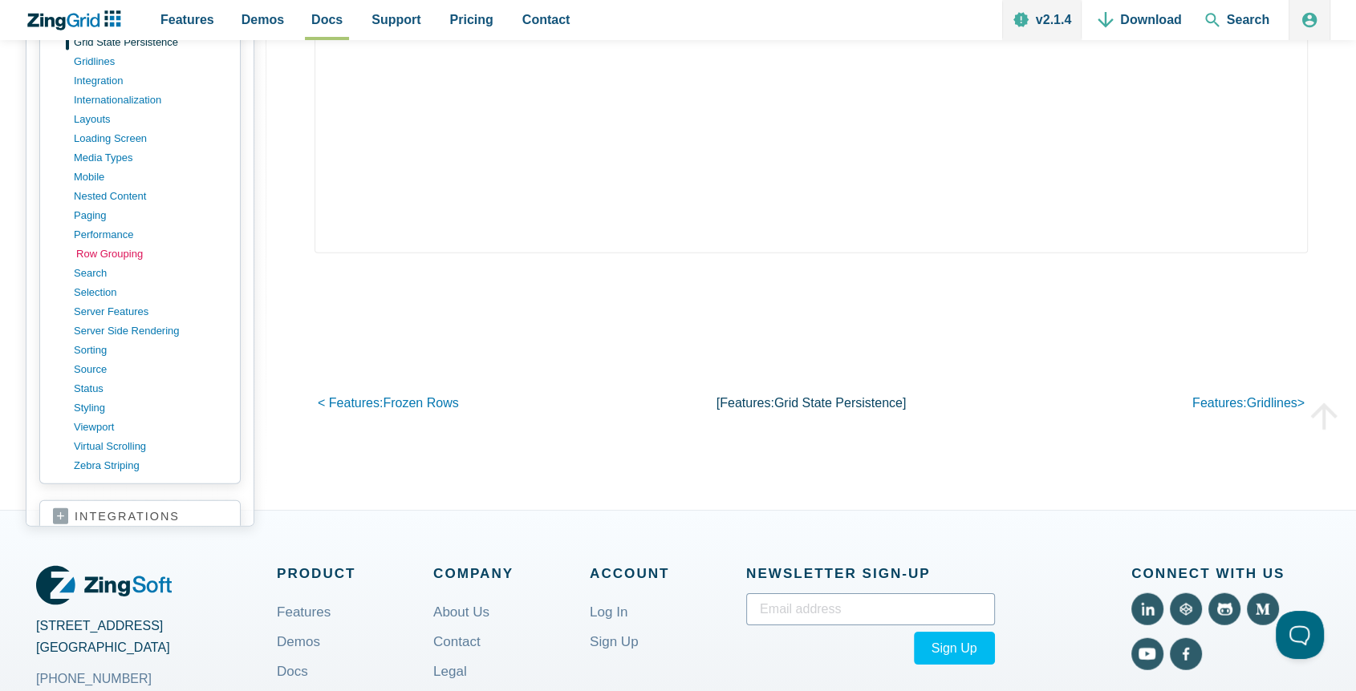  I want to click on a: View YouTube (External), so click(1147, 655).